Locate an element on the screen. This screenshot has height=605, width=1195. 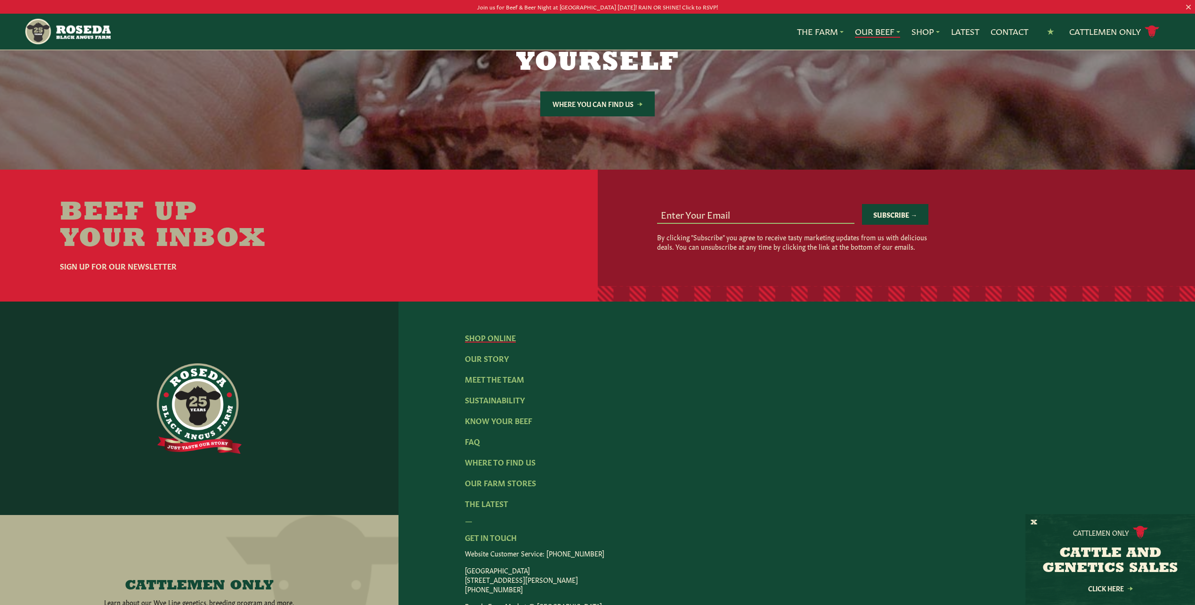
a: Meet The Team is located at coordinates (494, 379).